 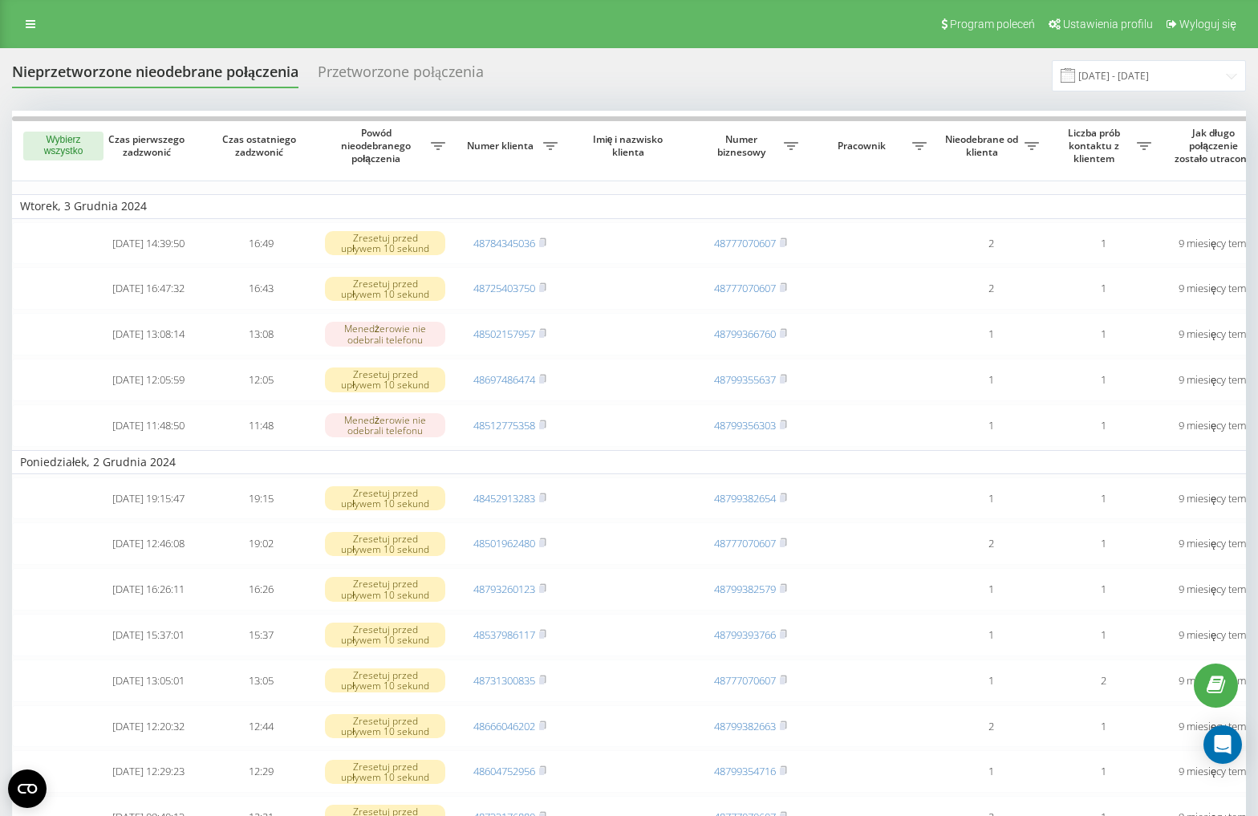 What do you see at coordinates (502, 146) in the screenshot?
I see `span: Numer klienta` at bounding box center [502, 146].